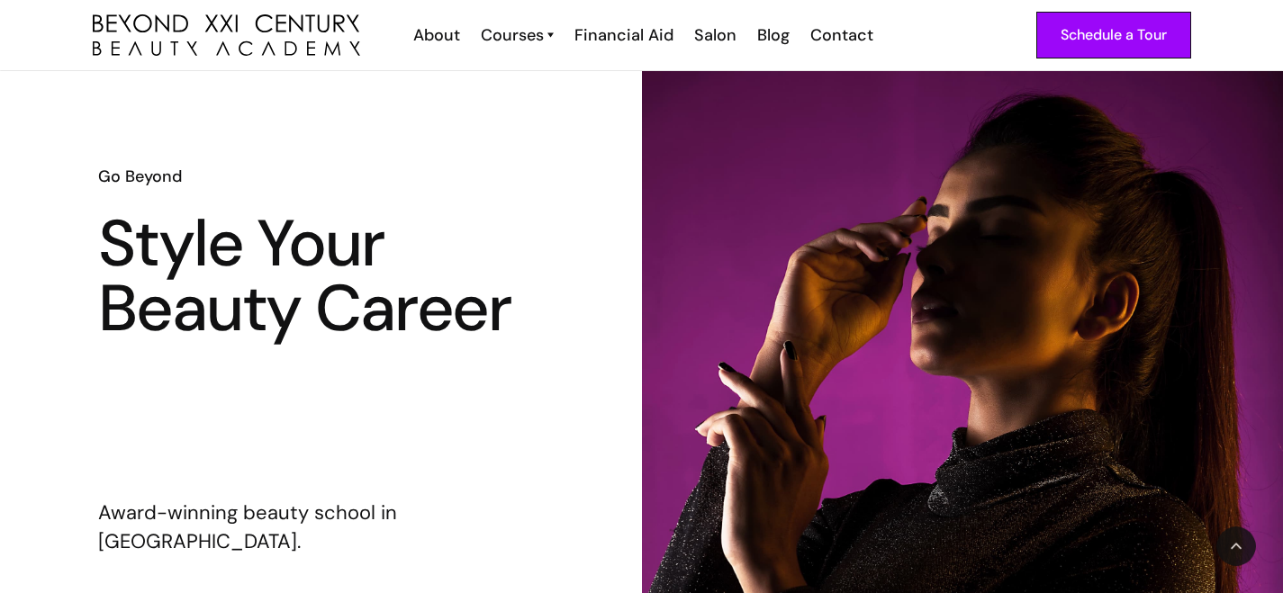  Describe the element at coordinates (517, 35) in the screenshot. I see `a: Courses` at that location.